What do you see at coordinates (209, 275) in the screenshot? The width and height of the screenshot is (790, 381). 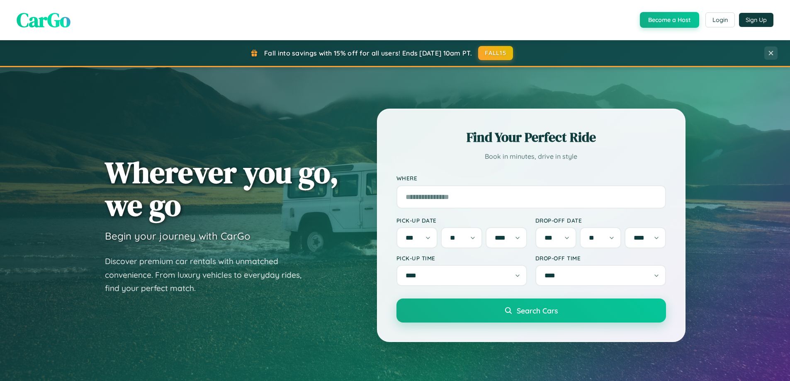 I see `p: Discover premium car rentals with unmatched convenience. From luxury vehicles to everyday rides, ...` at bounding box center [209, 275].